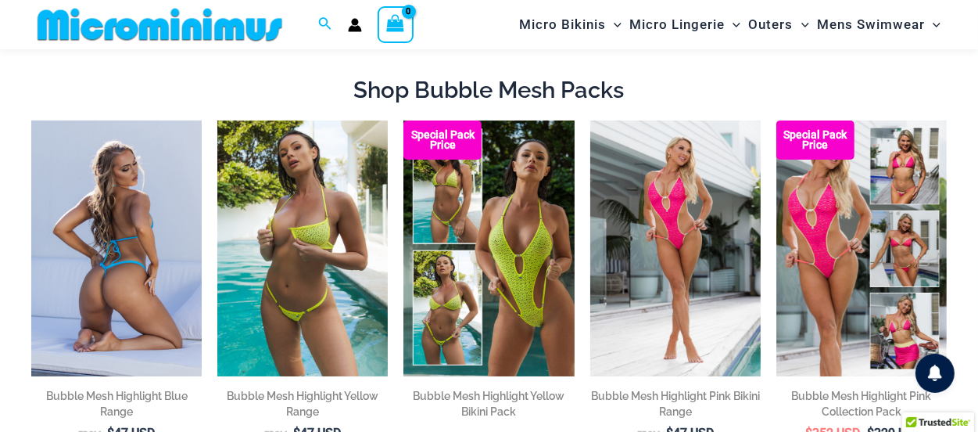 Image resolution: width=978 pixels, height=432 pixels. I want to click on a: Bubble Mesh Highlight Pink 819 One Piece 01Bubble Mesh Highlight Pink 819 One Piece 03Bubble Mesh..., so click(675, 248).